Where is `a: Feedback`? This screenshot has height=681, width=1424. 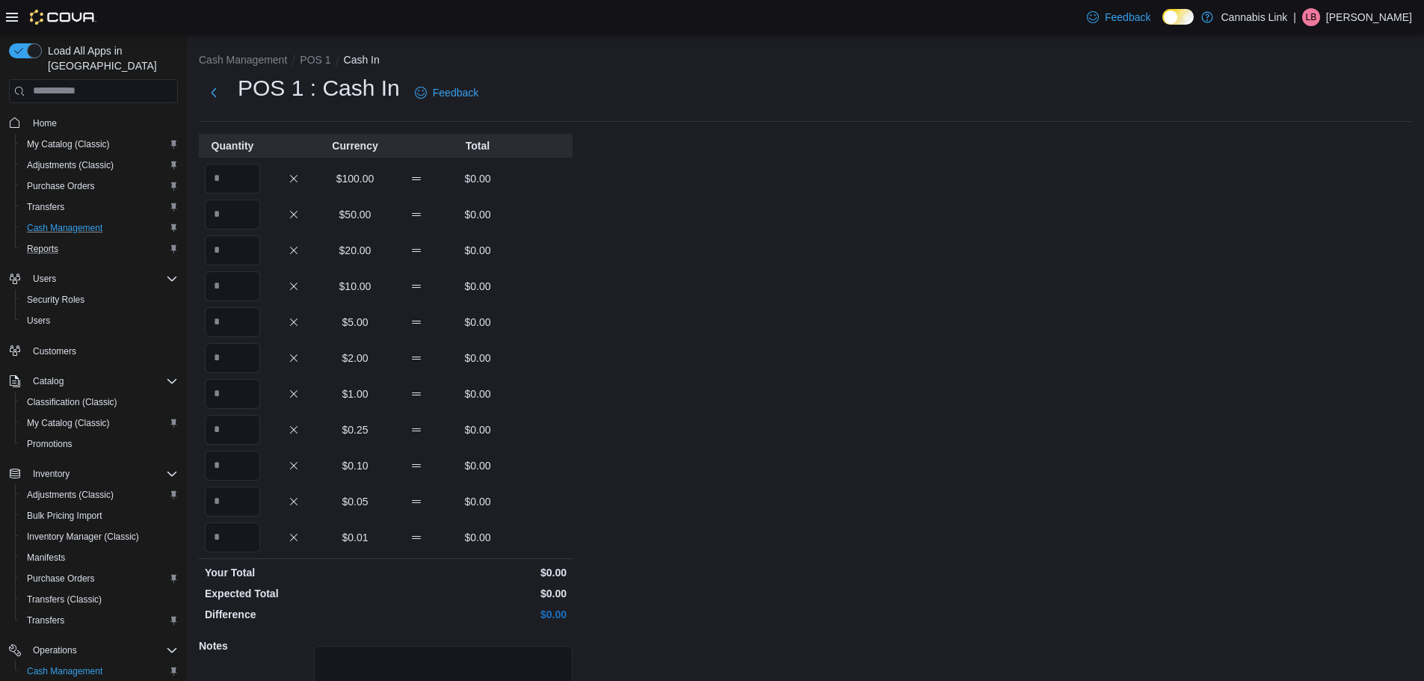
a: Feedback is located at coordinates (446, 93).